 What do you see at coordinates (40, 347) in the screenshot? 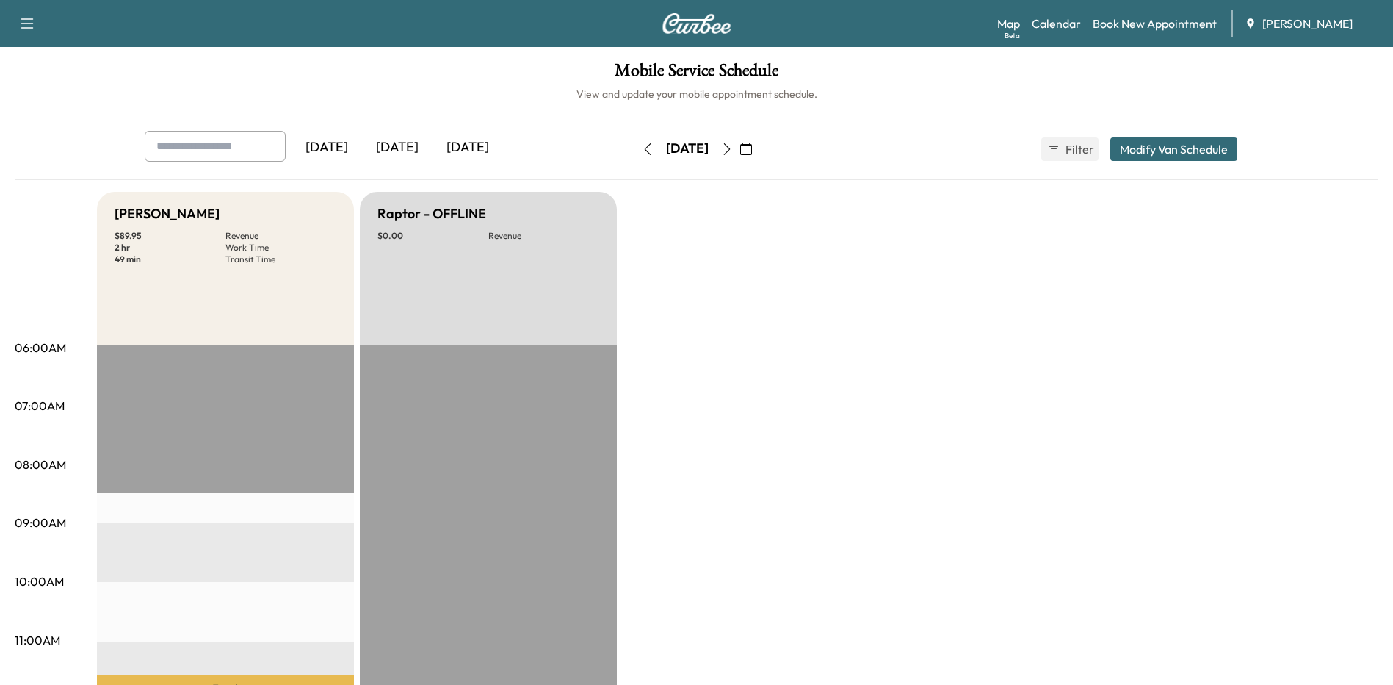
I see `p: 06:00AM` at bounding box center [40, 347].